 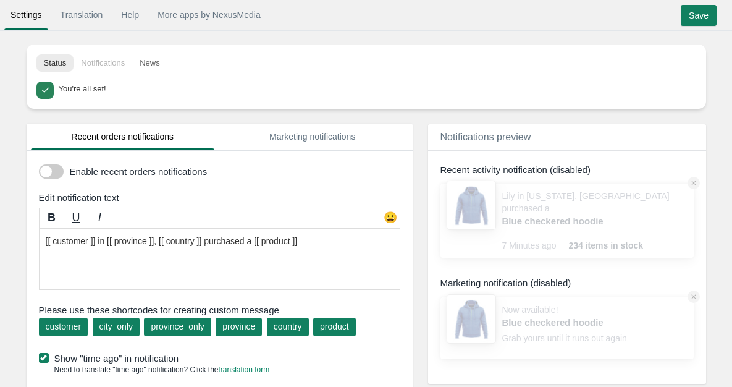 What do you see at coordinates (233, 171) in the screenshot?
I see `label: Enable recent orders notifications` at bounding box center [233, 171].